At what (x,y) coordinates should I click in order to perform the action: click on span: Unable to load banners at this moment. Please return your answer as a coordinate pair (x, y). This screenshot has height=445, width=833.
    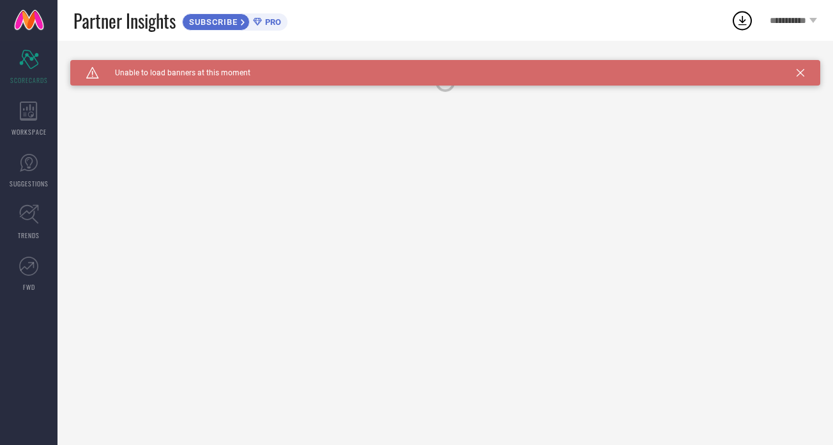
    Looking at the image, I should click on (174, 73).